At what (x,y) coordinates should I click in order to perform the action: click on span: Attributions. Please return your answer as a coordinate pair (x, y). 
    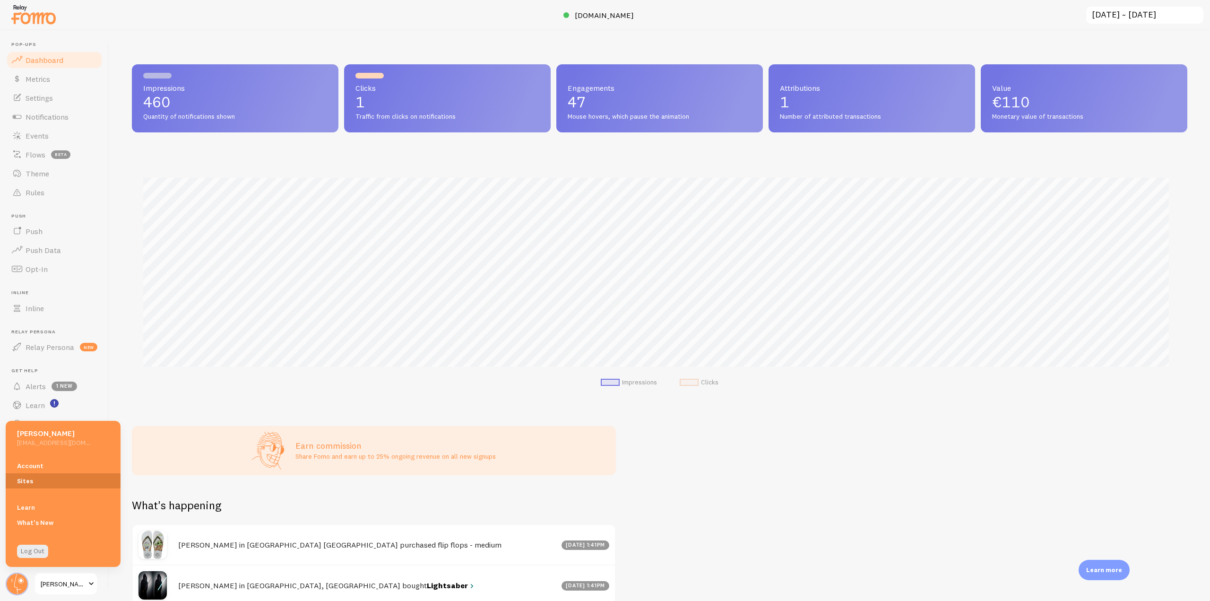
    Looking at the image, I should click on (871, 88).